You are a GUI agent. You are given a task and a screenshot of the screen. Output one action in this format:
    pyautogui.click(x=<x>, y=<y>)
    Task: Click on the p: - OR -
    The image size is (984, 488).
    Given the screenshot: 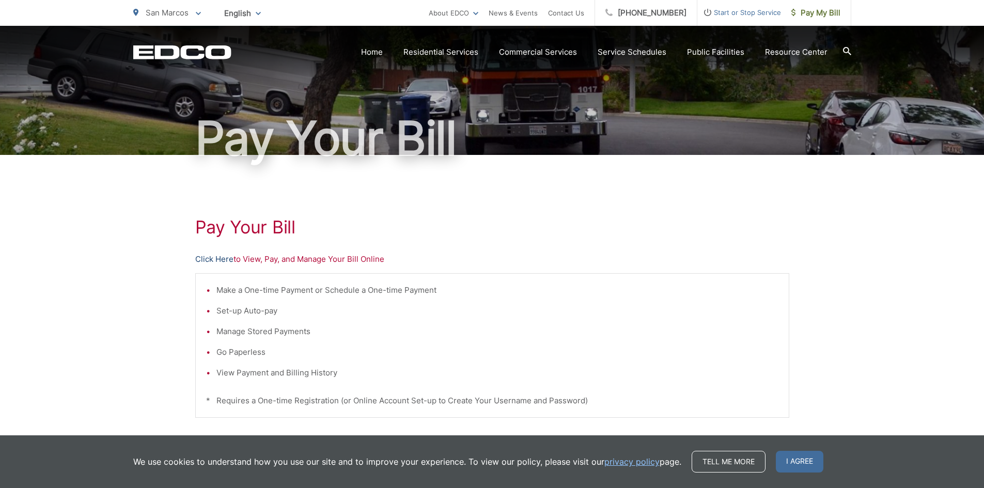 What is the action you would take?
    pyautogui.click(x=537, y=441)
    